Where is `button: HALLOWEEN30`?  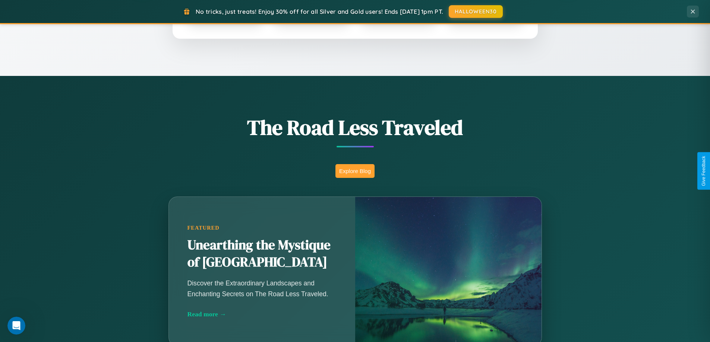 button: HALLOWEEN30 is located at coordinates (475, 12).